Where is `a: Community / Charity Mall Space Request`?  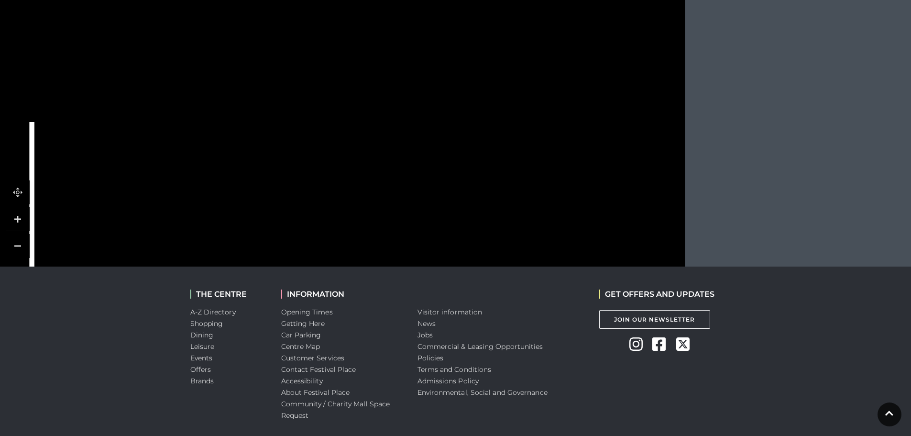 a: Community / Charity Mall Space Request is located at coordinates (336, 409).